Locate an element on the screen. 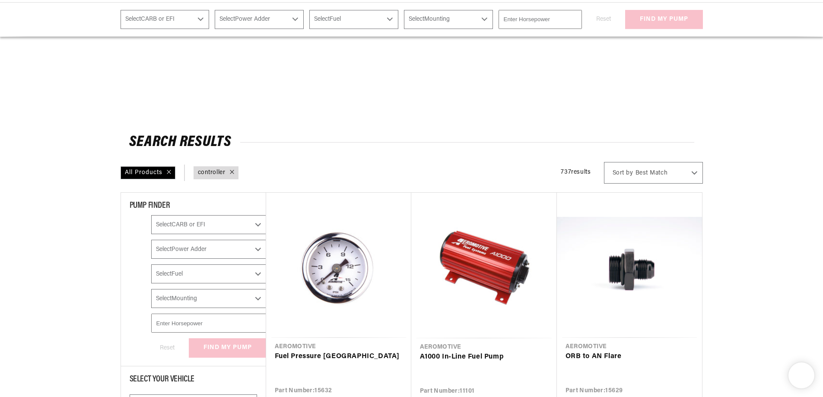  div: All Products is located at coordinates (148, 173).